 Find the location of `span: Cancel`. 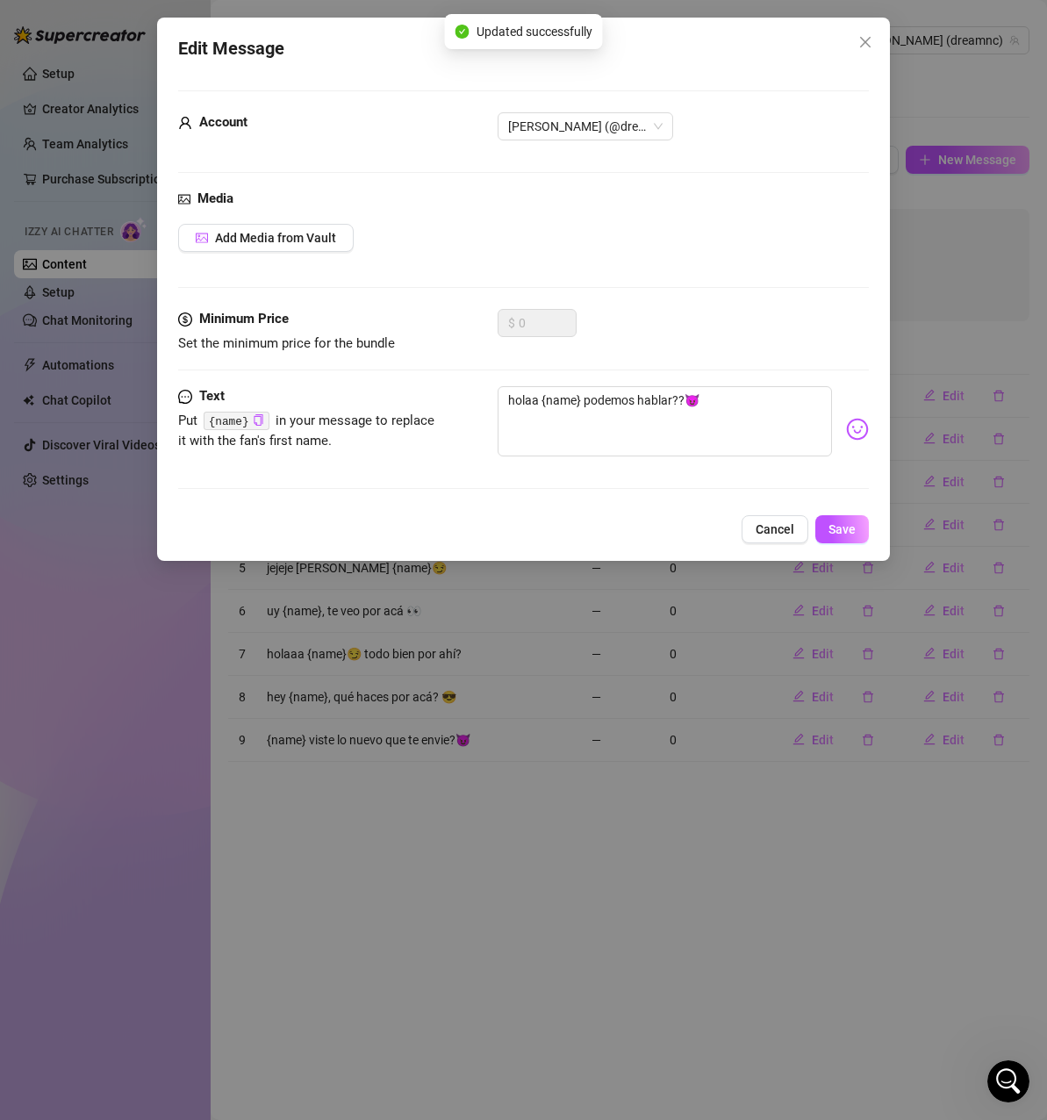

span: Cancel is located at coordinates (775, 529).